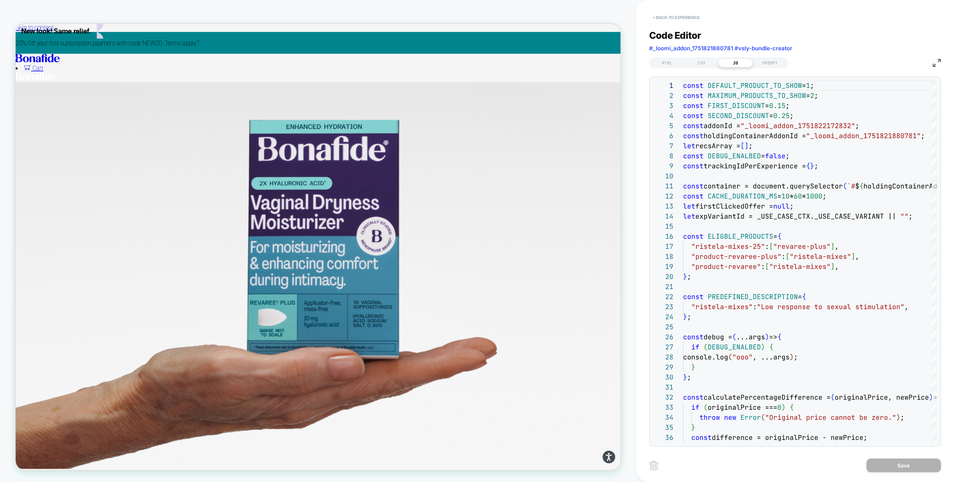 This screenshot has width=954, height=482. I want to click on div: 6, so click(663, 136).